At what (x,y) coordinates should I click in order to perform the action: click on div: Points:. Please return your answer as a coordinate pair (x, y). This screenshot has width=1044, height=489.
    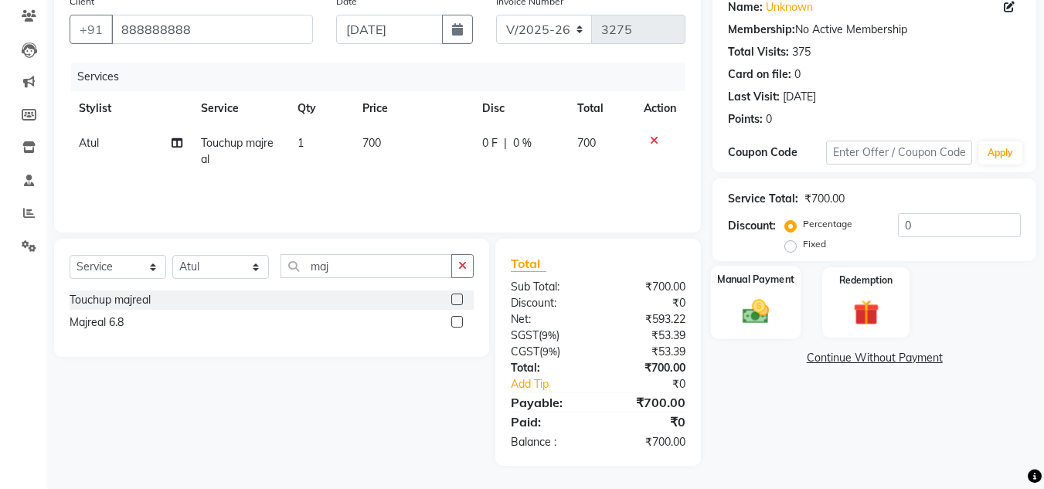
    Looking at the image, I should click on (745, 119).